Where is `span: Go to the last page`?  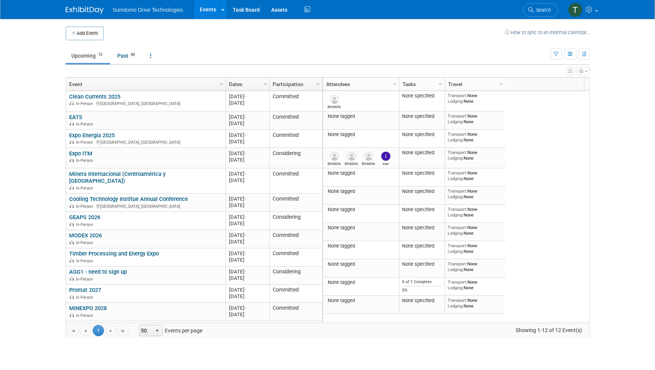
span: Go to the last page is located at coordinates (123, 331).